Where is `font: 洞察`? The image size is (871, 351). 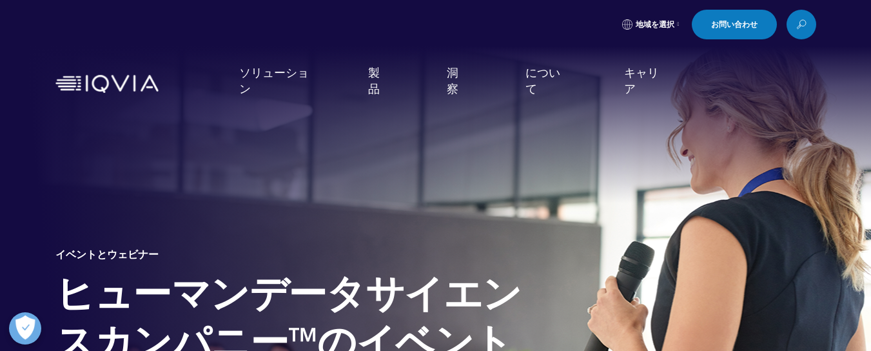 font: 洞察 is located at coordinates (453, 80).